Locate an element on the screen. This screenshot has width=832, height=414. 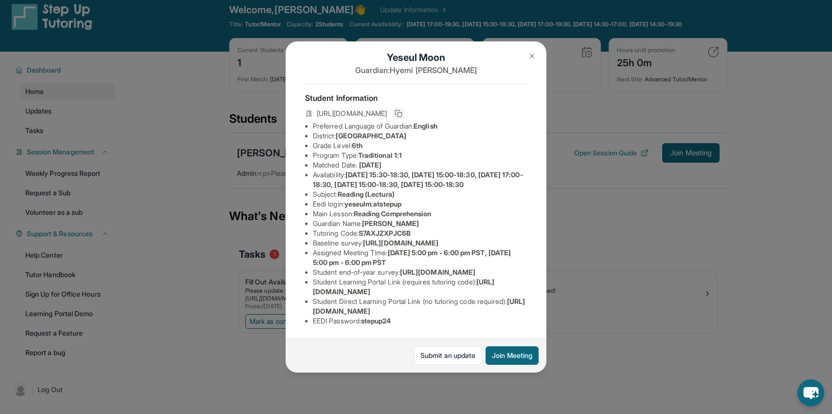
li: Matched Date: is located at coordinates (420, 165).